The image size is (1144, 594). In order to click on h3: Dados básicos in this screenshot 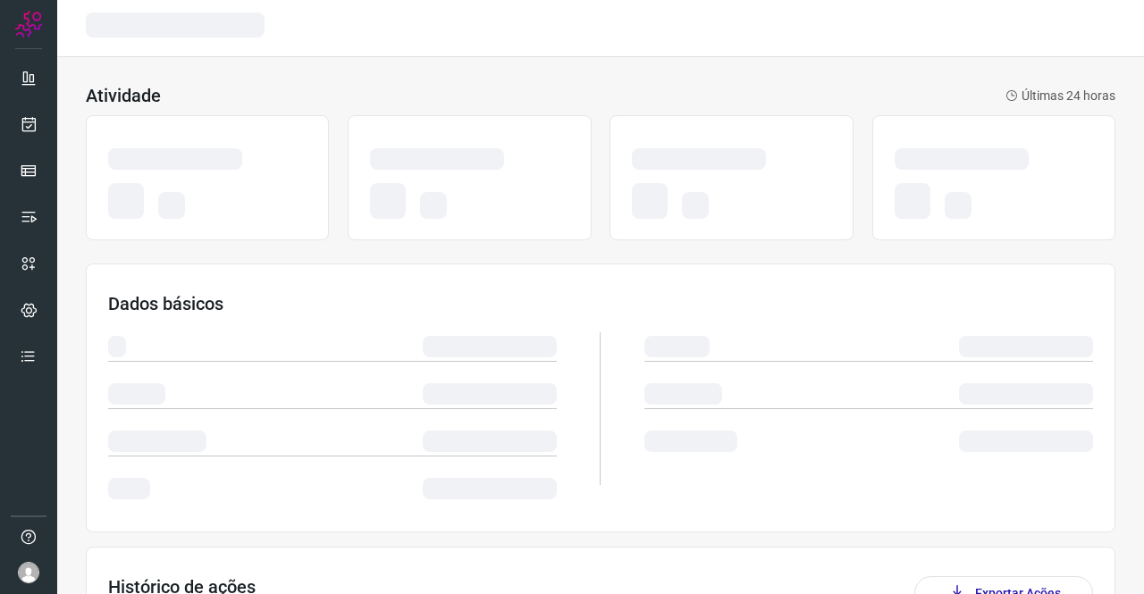, I will do `click(600, 304)`.